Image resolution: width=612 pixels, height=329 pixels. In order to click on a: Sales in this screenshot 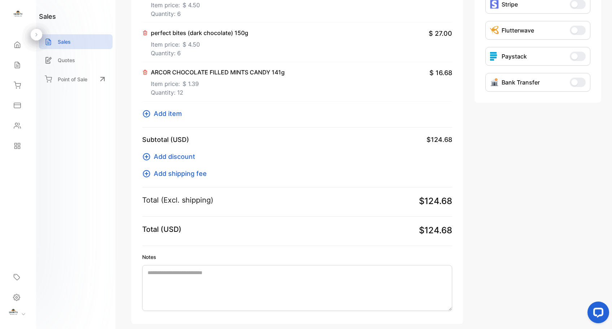, I will do `click(76, 42)`.